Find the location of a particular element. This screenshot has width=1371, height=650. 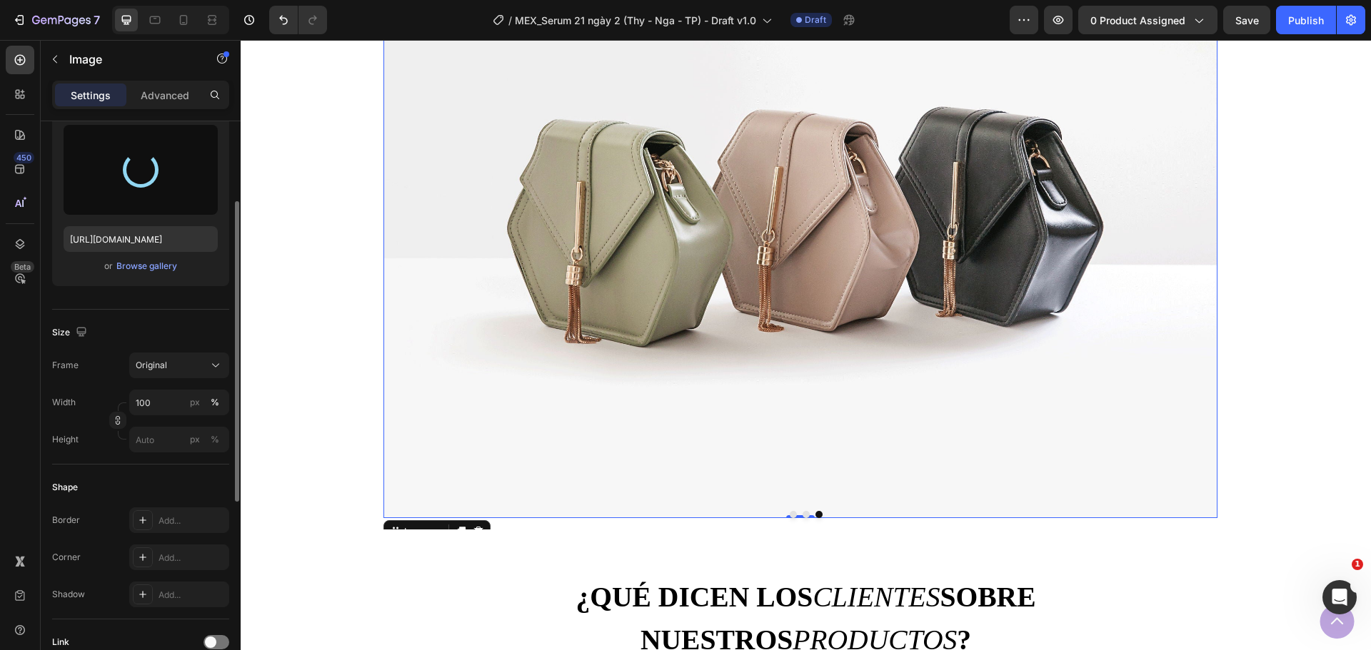

div: Corner is located at coordinates (66, 558).